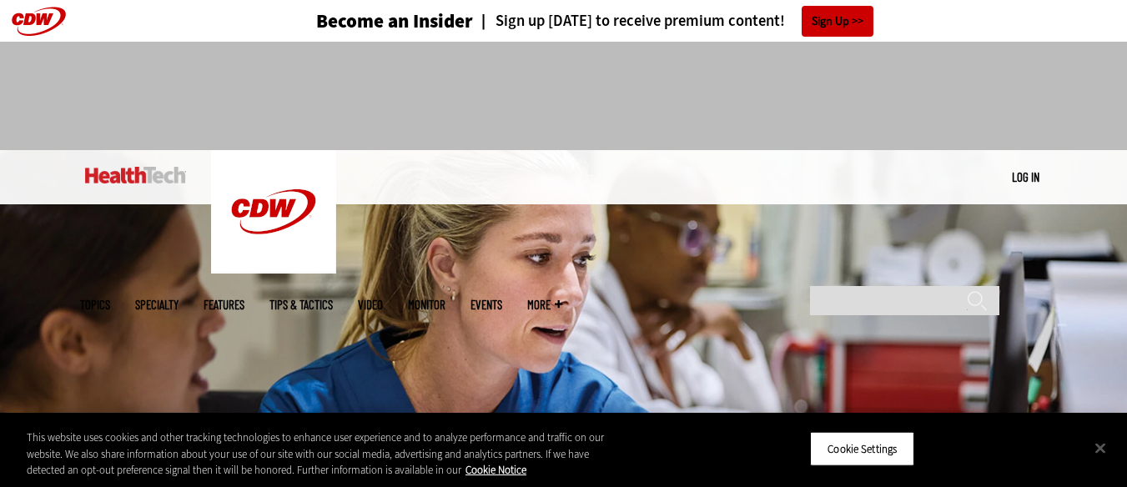 The height and width of the screenshot is (487, 1127). I want to click on a: MonITor, so click(426, 304).